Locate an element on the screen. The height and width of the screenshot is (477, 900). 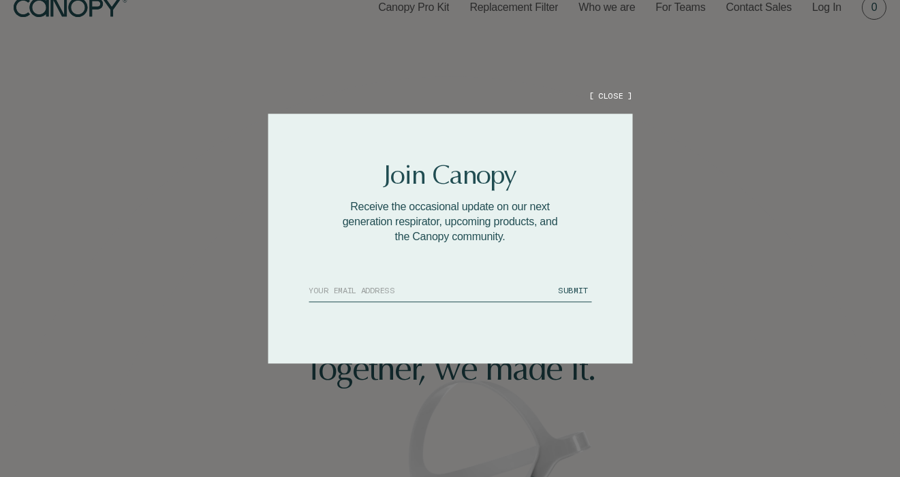
button: [ CLOSE ] is located at coordinates (610, 95).